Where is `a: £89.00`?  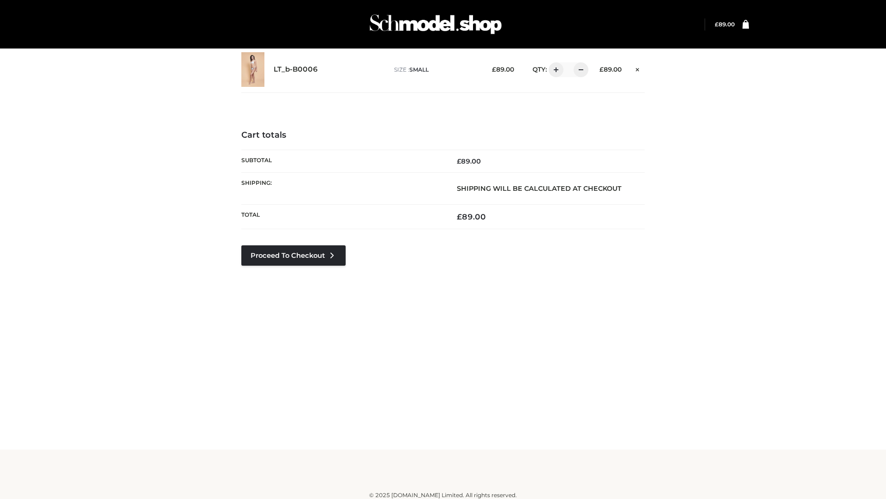
a: £89.00 is located at coordinates (725, 24).